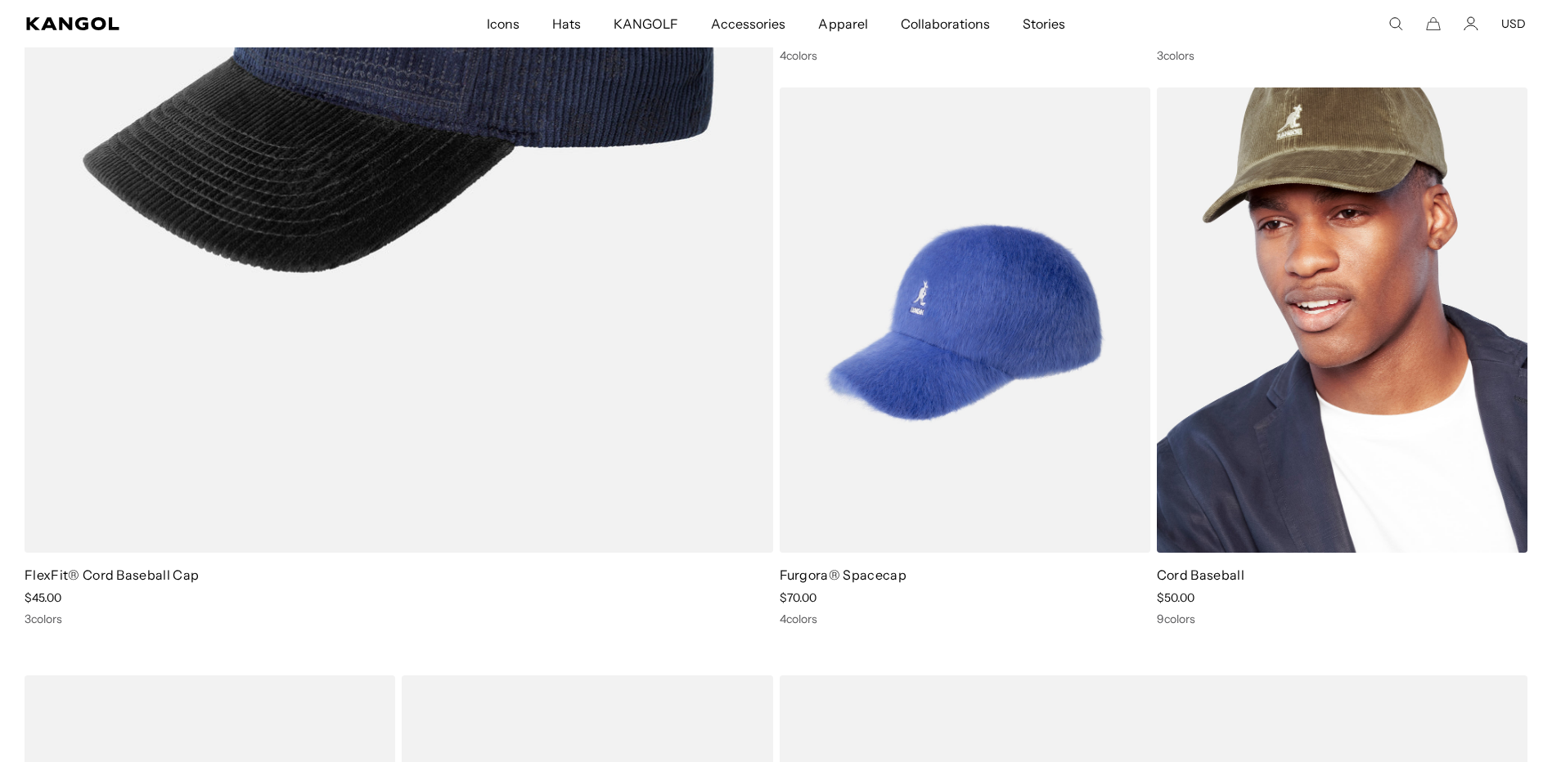  I want to click on span: $45.00, so click(43, 598).